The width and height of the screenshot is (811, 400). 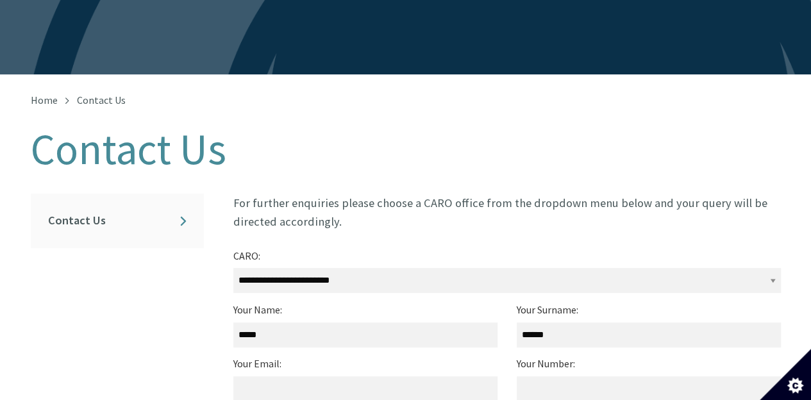 What do you see at coordinates (247, 256) in the screenshot?
I see `label: CARO:` at bounding box center [247, 256].